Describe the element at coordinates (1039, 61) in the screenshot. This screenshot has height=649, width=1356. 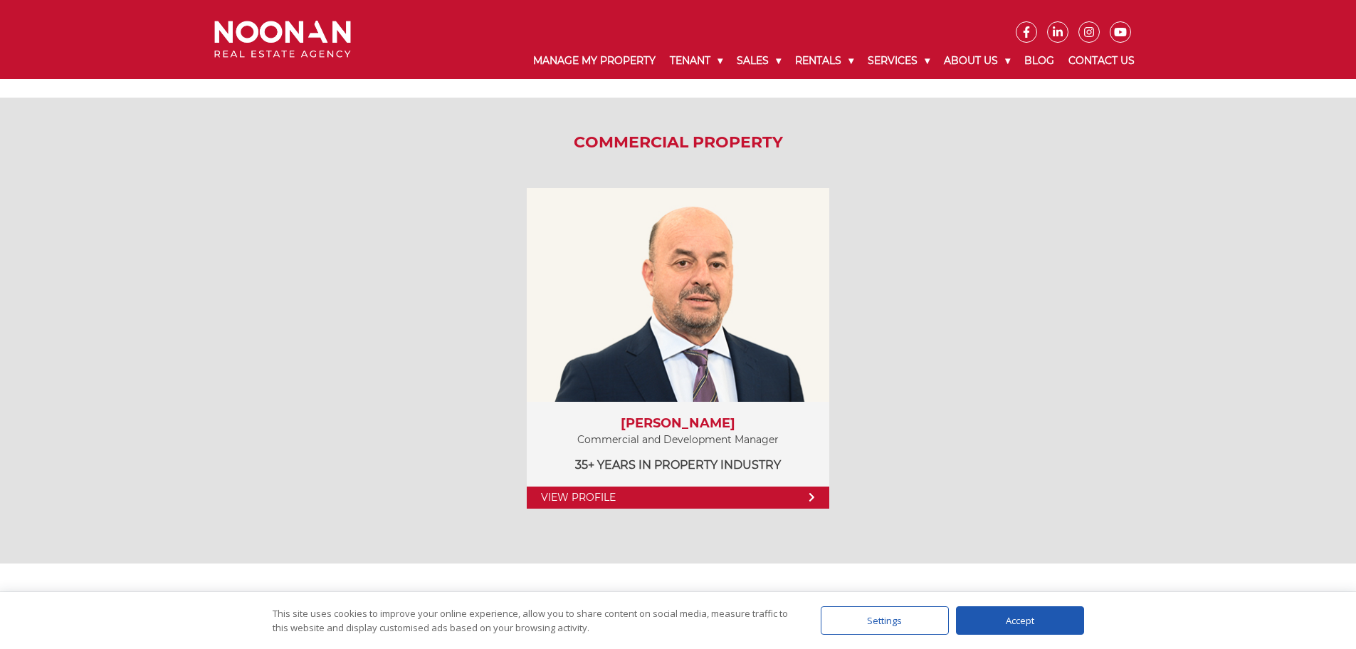
I see `a: Blog` at that location.